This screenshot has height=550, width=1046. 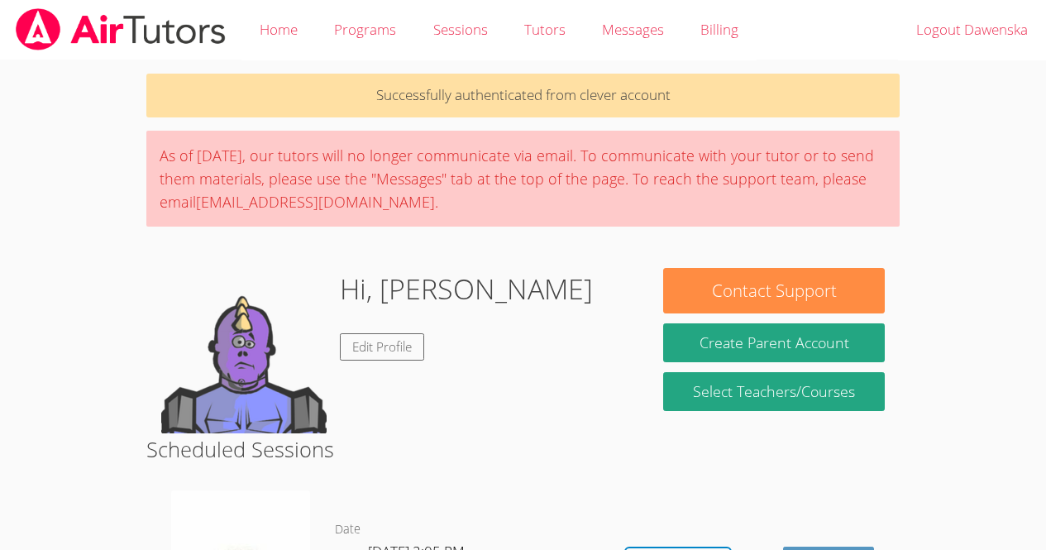 What do you see at coordinates (773, 290) in the screenshot?
I see `button: Contact Support` at bounding box center [773, 290].